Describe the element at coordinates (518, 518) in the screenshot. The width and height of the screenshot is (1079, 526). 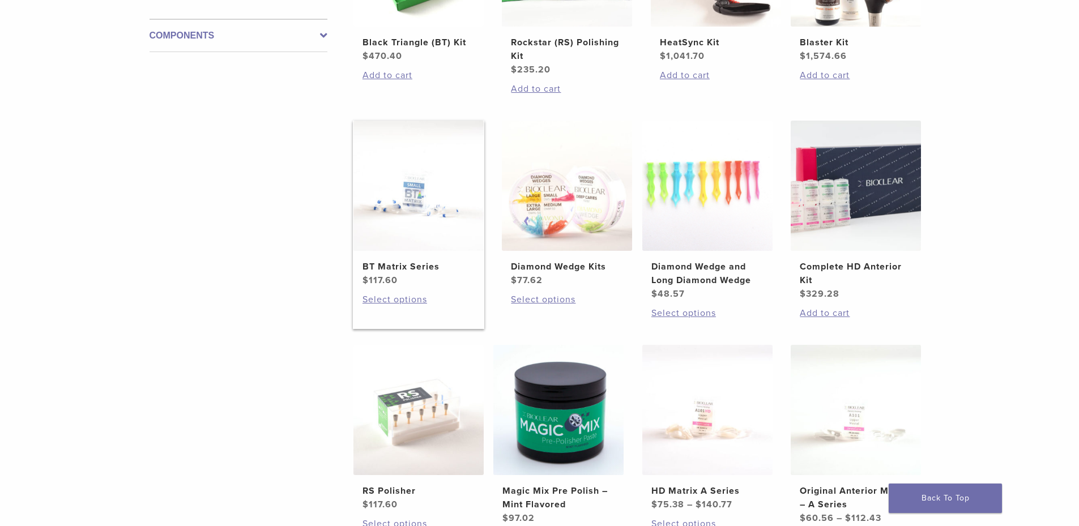
I see `bdi: 97.02` at that location.